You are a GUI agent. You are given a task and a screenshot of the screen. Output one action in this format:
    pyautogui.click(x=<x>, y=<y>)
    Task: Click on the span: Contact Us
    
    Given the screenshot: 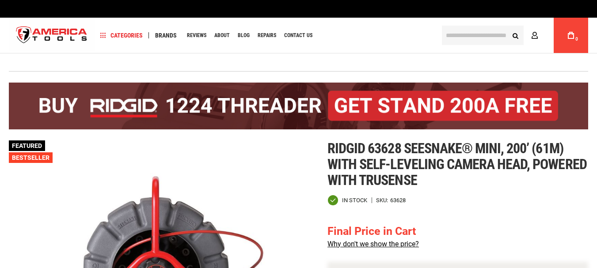 What is the action you would take?
    pyautogui.click(x=298, y=35)
    